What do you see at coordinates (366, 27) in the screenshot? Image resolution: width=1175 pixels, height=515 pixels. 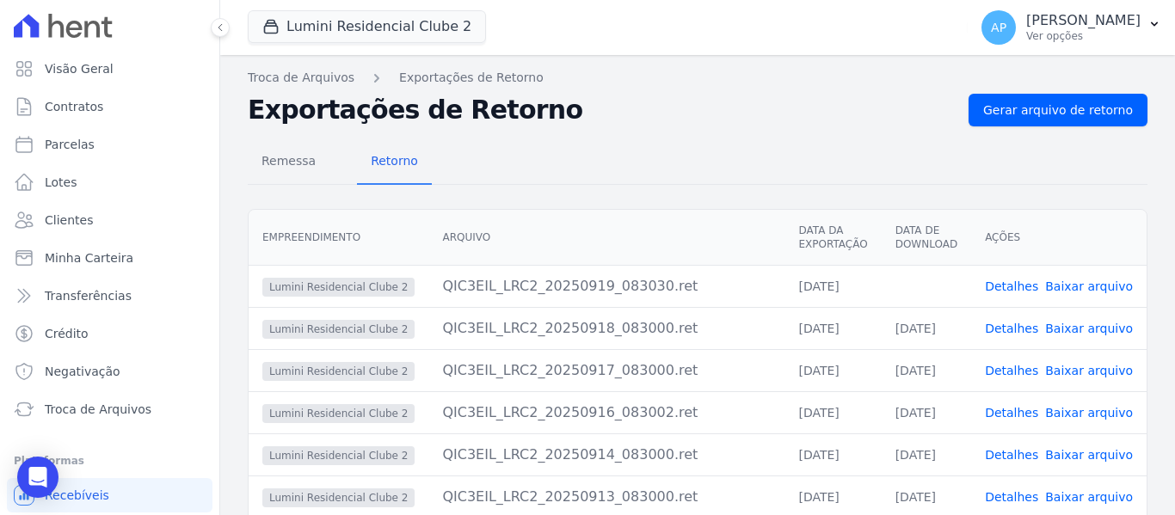 I see `button: Lumini Residencial Clube 2` at bounding box center [366, 27].